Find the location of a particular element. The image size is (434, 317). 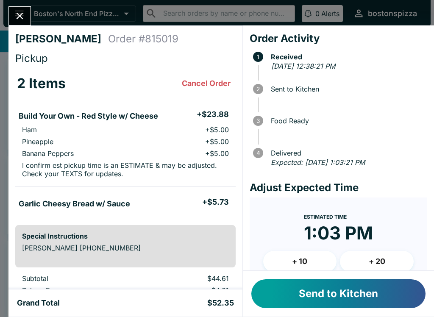

p: $4.01 is located at coordinates (188, 291).